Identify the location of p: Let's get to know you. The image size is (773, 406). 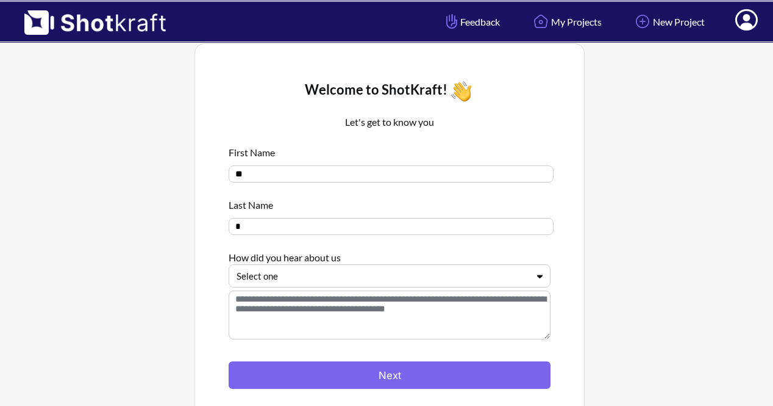
(390, 122).